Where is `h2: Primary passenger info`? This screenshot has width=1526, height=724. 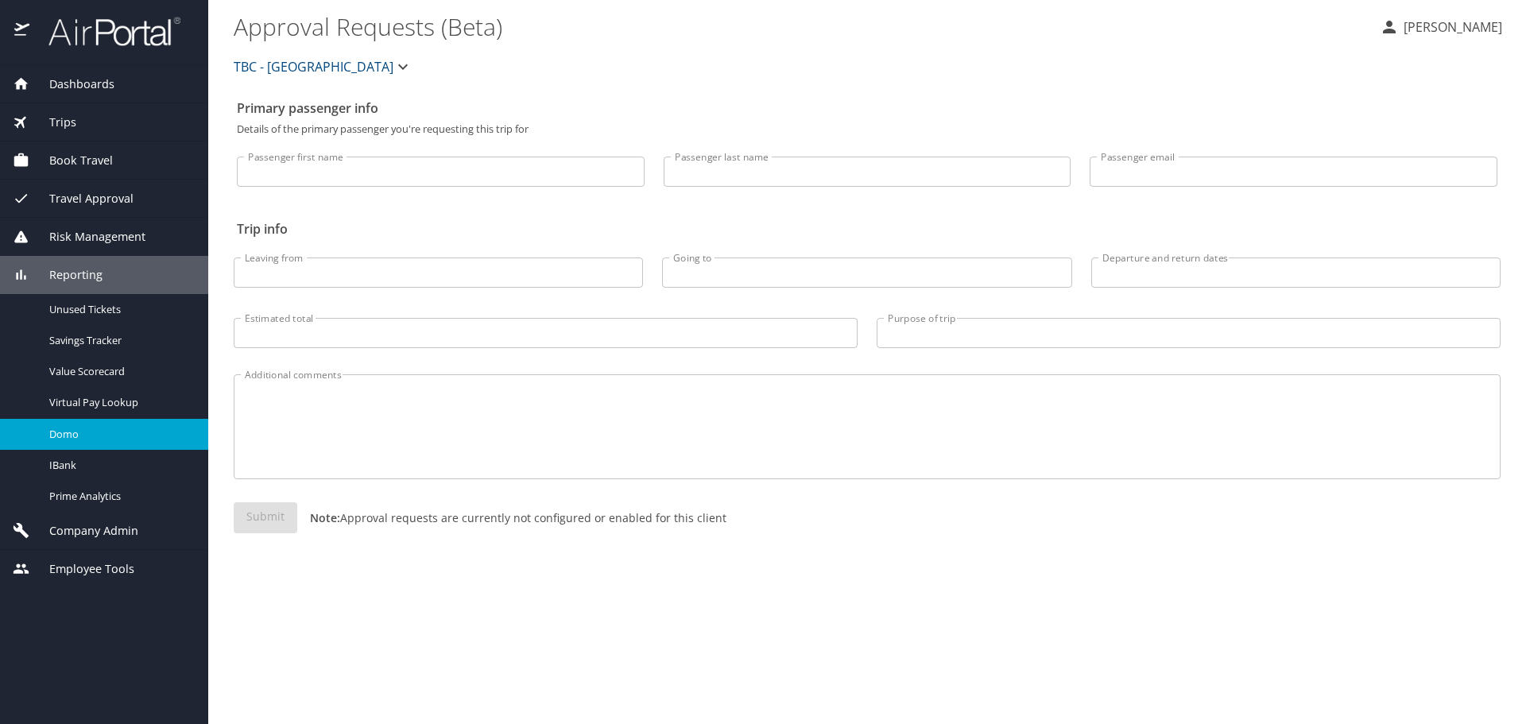
h2: Primary passenger info is located at coordinates (867, 108).